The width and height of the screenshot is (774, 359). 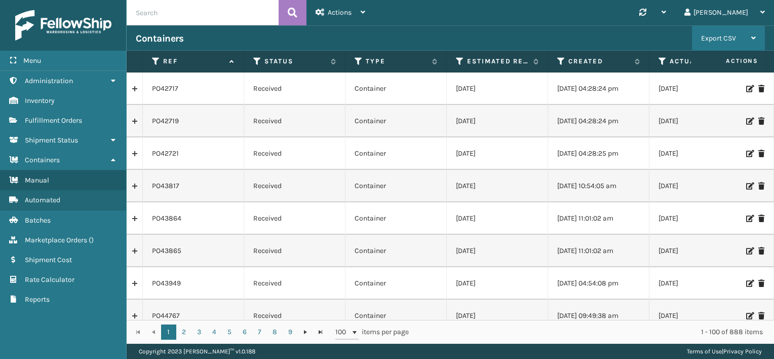 I want to click on span: Reports, so click(x=37, y=299).